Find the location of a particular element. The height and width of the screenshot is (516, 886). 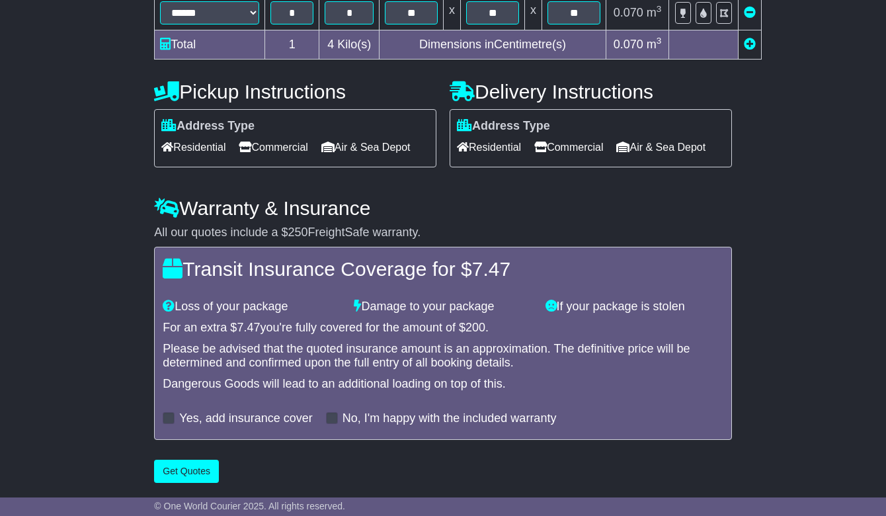

label: No, I'm happy with the included warranty is located at coordinates (450, 419).